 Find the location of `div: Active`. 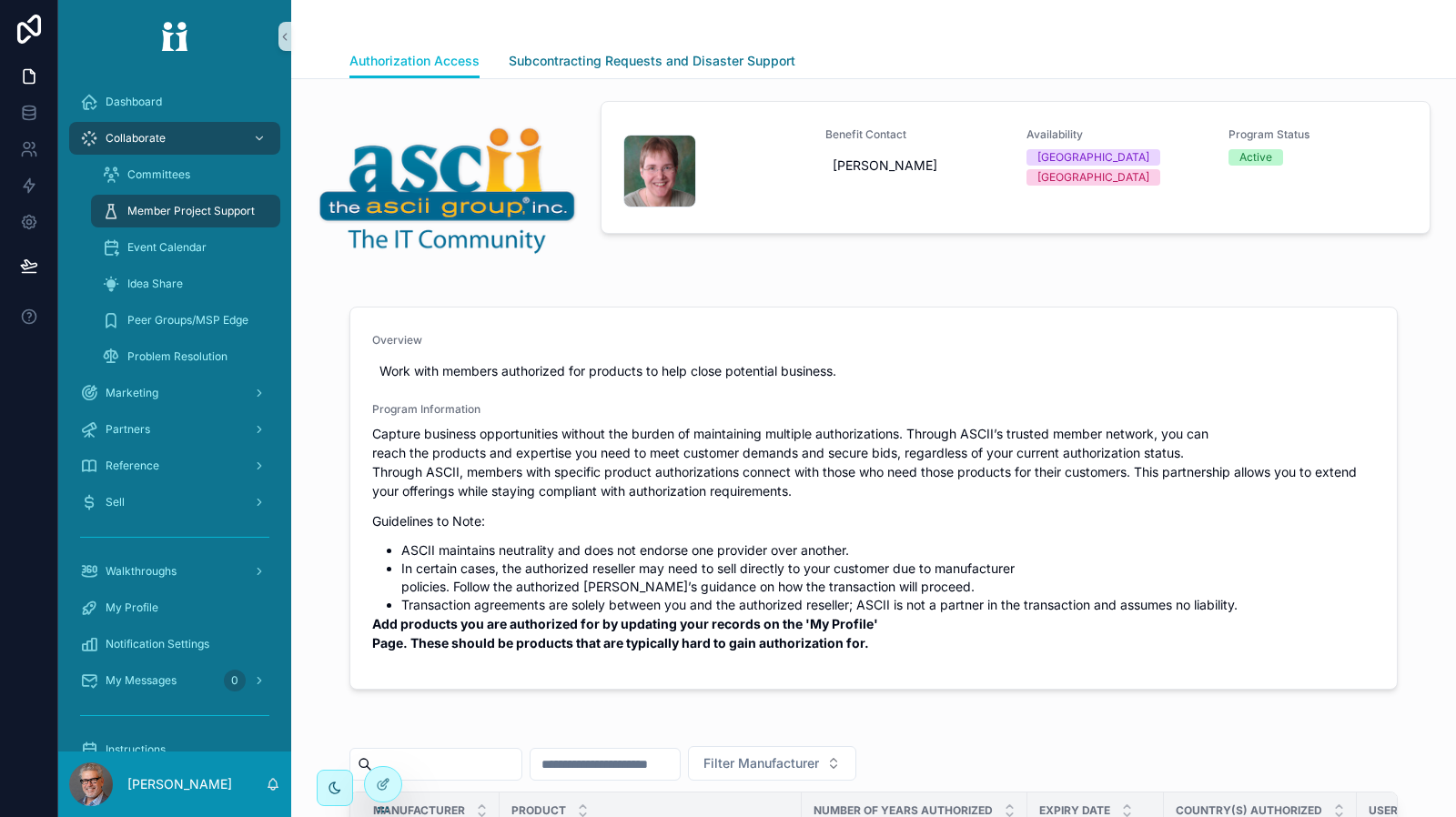

div: Active is located at coordinates (1256, 157).